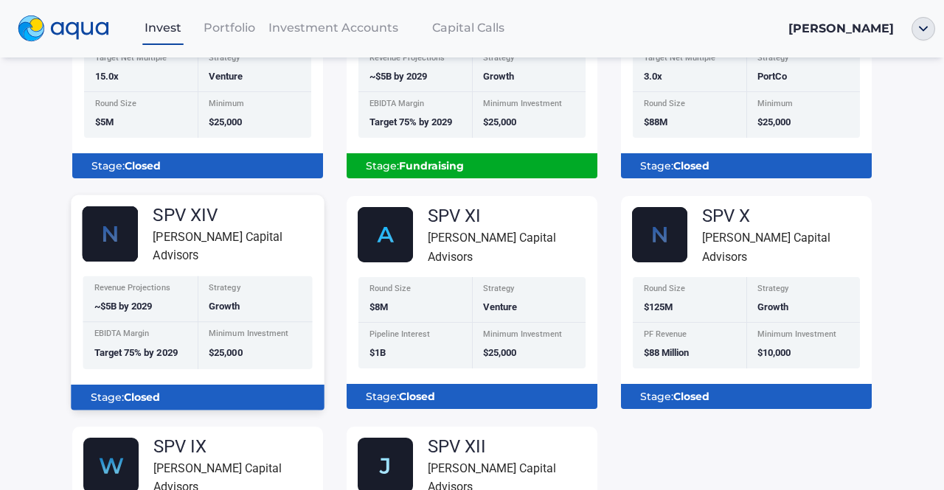 The height and width of the screenshot is (490, 944). I want to click on a: Portfolio, so click(229, 27).